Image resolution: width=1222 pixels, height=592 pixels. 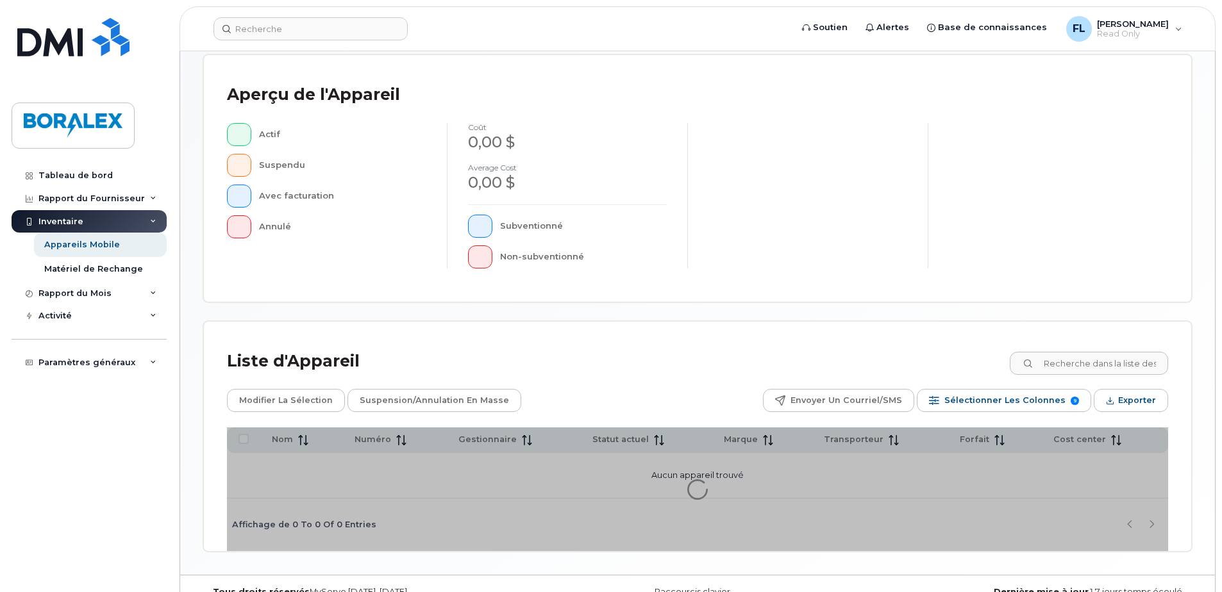 What do you see at coordinates (1124, 29) in the screenshot?
I see `div: Francois Larocque` at bounding box center [1124, 29].